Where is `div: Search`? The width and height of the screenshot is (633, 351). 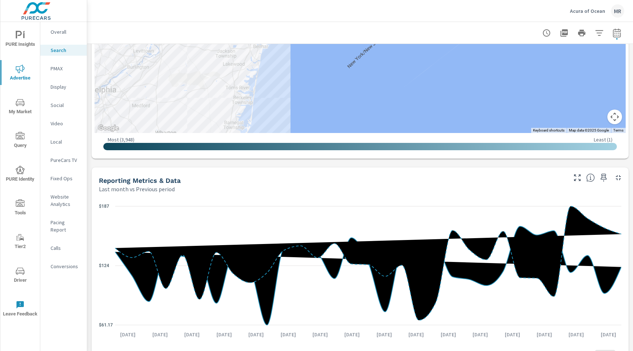
div: Search is located at coordinates (63, 50).